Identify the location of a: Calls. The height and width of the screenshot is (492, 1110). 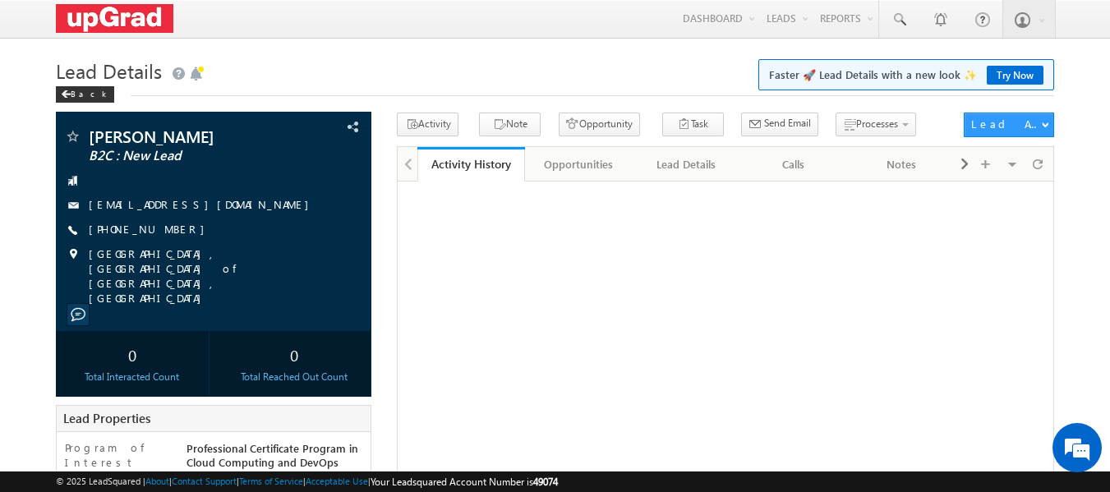
(794, 164).